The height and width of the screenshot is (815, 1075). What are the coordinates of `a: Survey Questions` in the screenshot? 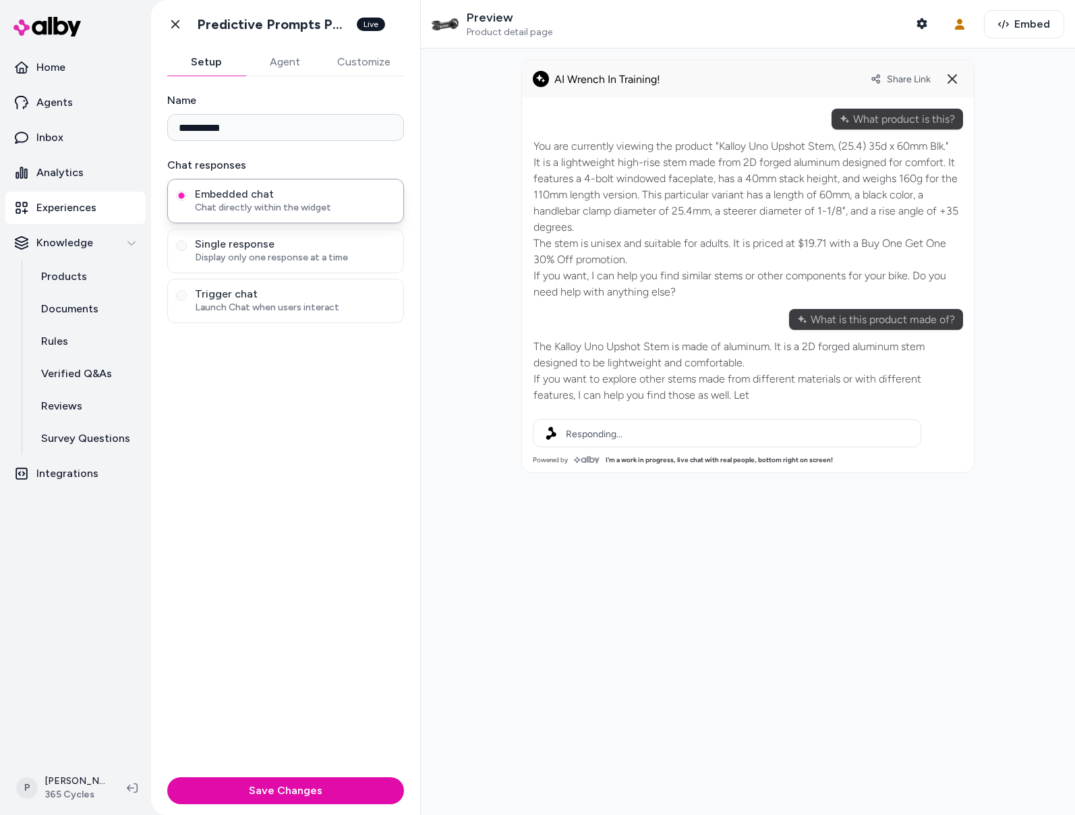 It's located at (86, 438).